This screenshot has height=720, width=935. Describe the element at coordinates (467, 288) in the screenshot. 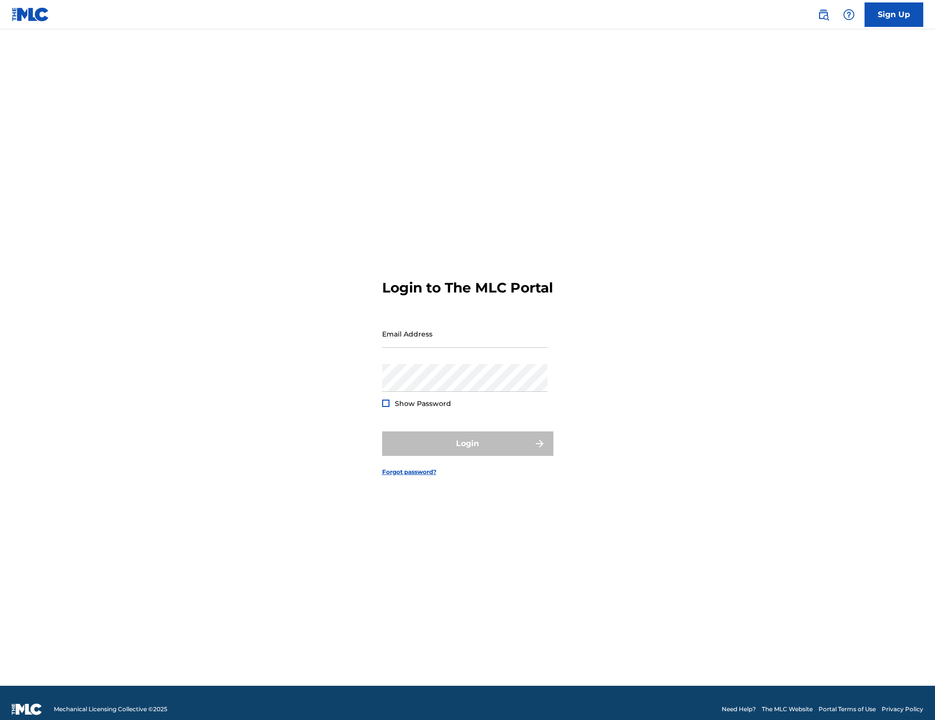

I see `h3: Login to The MLC Portal` at that location.